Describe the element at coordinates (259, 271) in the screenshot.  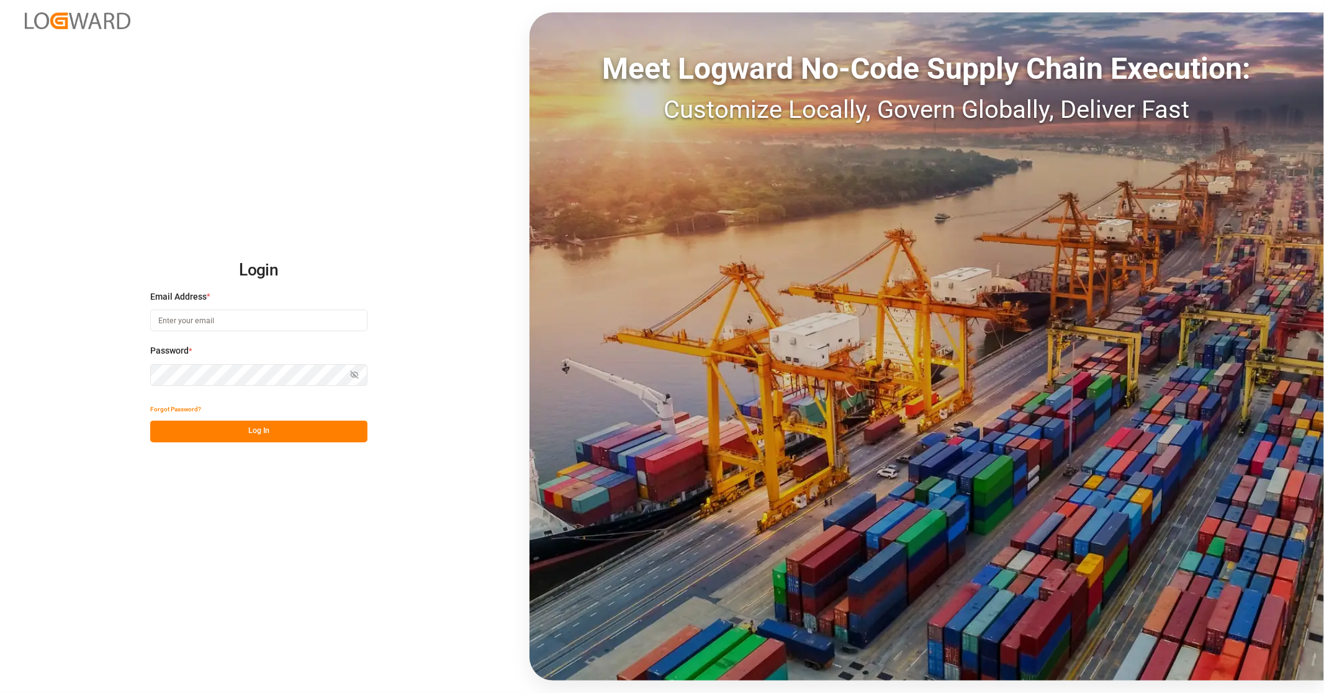
I see `h2: Login` at that location.